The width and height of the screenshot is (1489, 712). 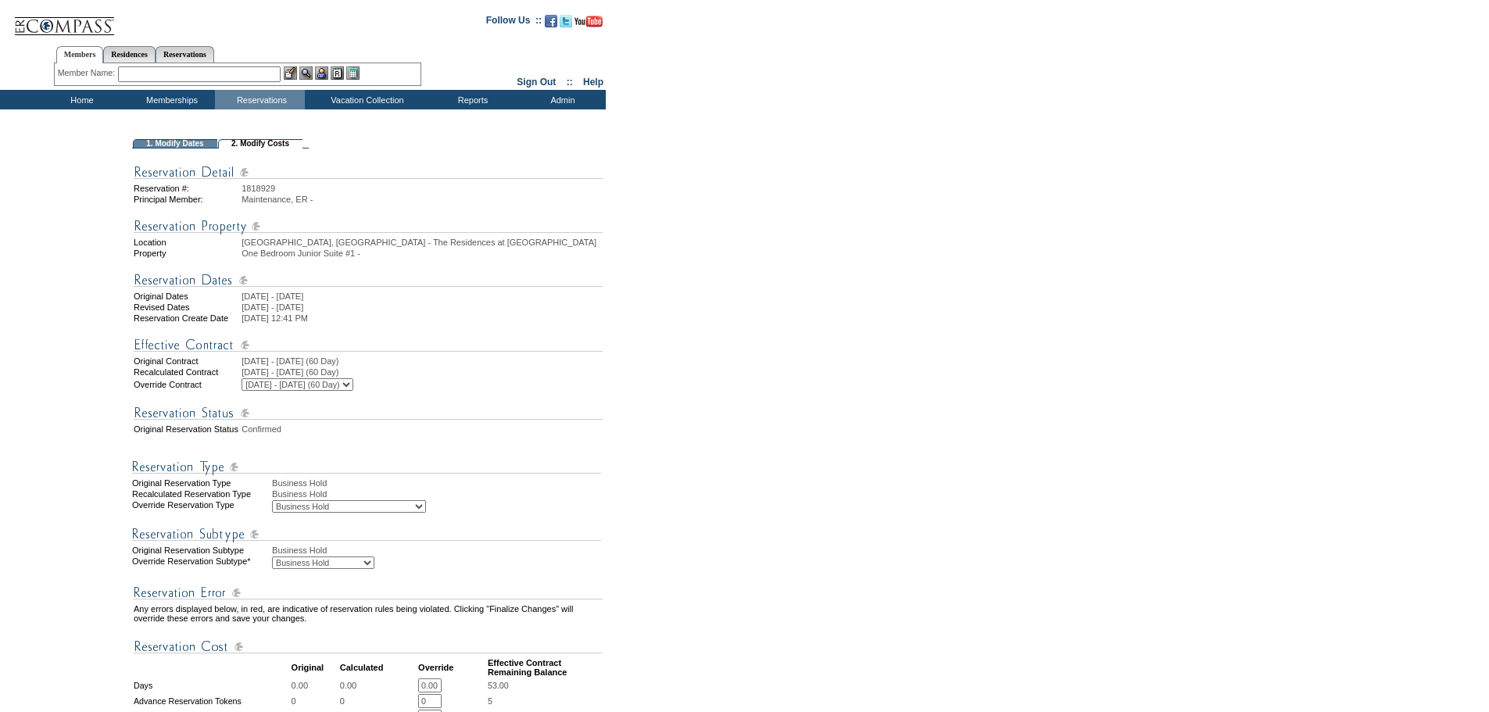 What do you see at coordinates (290, 73) in the screenshot?
I see `img: b_edit.gif` at bounding box center [290, 73].